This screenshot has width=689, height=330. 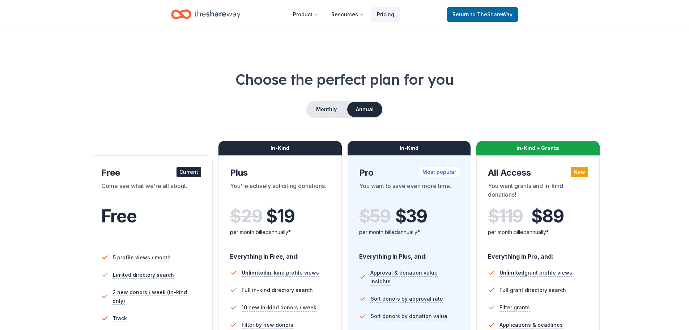 I want to click on div: Everything in Pro, and:, so click(x=538, y=253).